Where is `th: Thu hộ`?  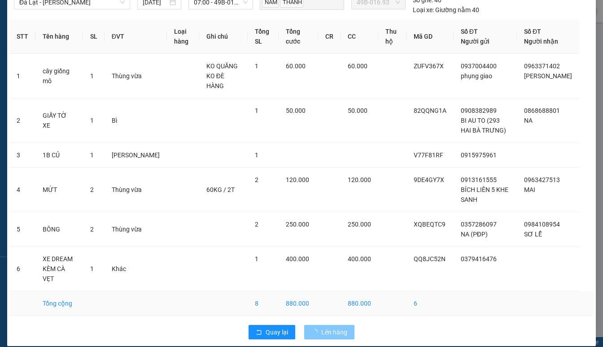
th: Thu hộ is located at coordinates (392, 36).